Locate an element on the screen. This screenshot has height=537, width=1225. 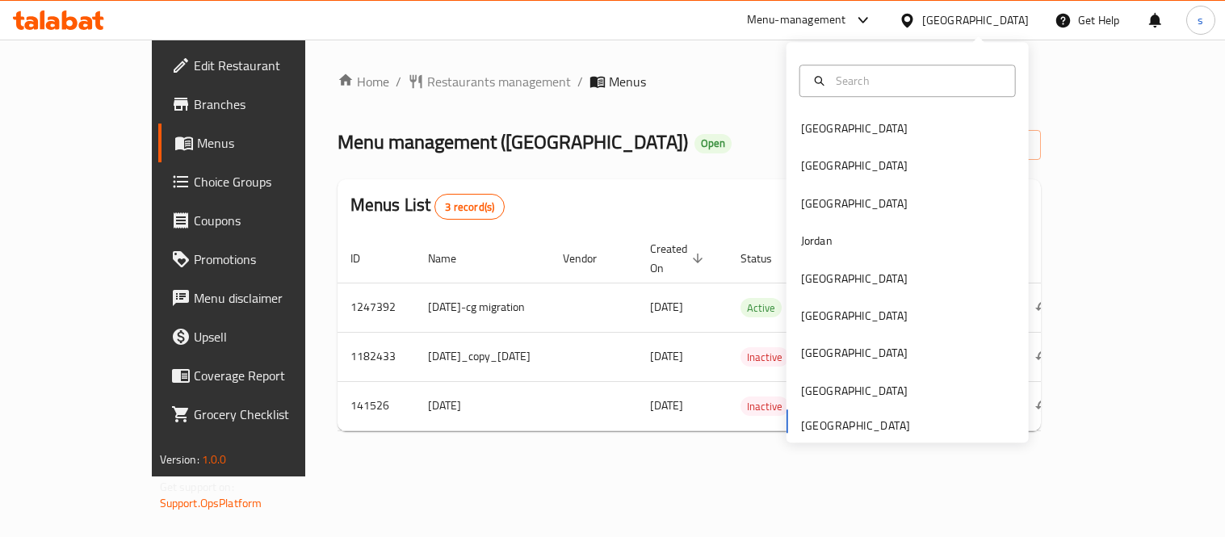
a: Restaurants management is located at coordinates (489, 82).